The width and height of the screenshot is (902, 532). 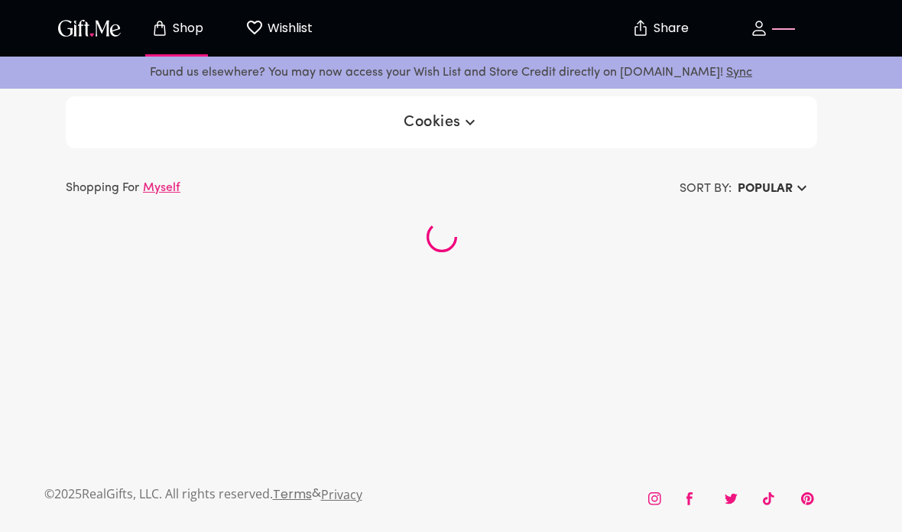 I want to click on button: GiftMe Logo, so click(x=89, y=28).